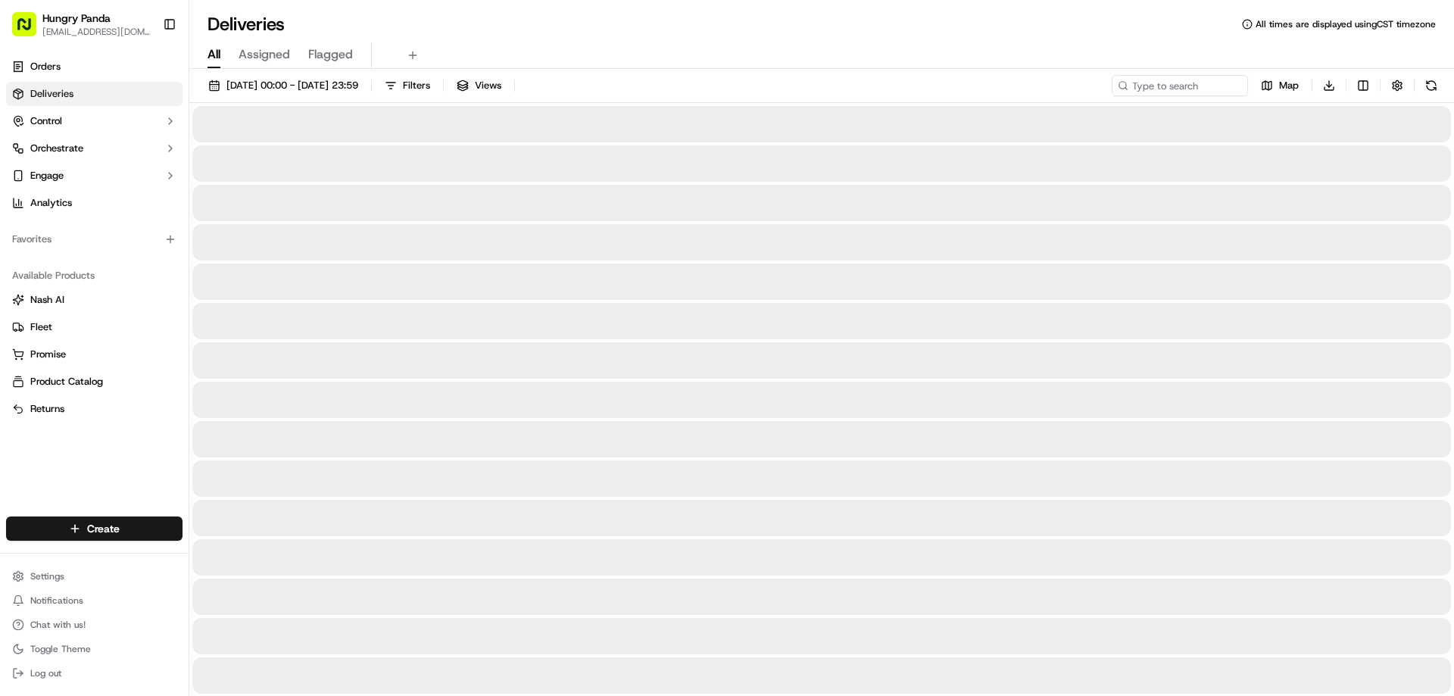  I want to click on button: Create, so click(94, 529).